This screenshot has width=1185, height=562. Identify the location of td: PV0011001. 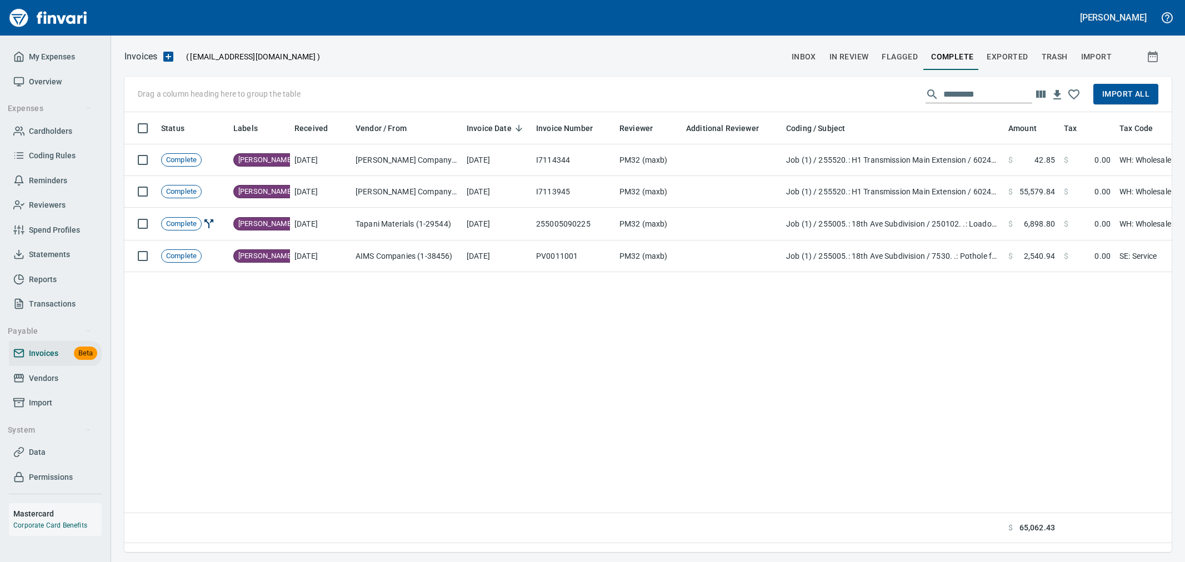
(574, 256).